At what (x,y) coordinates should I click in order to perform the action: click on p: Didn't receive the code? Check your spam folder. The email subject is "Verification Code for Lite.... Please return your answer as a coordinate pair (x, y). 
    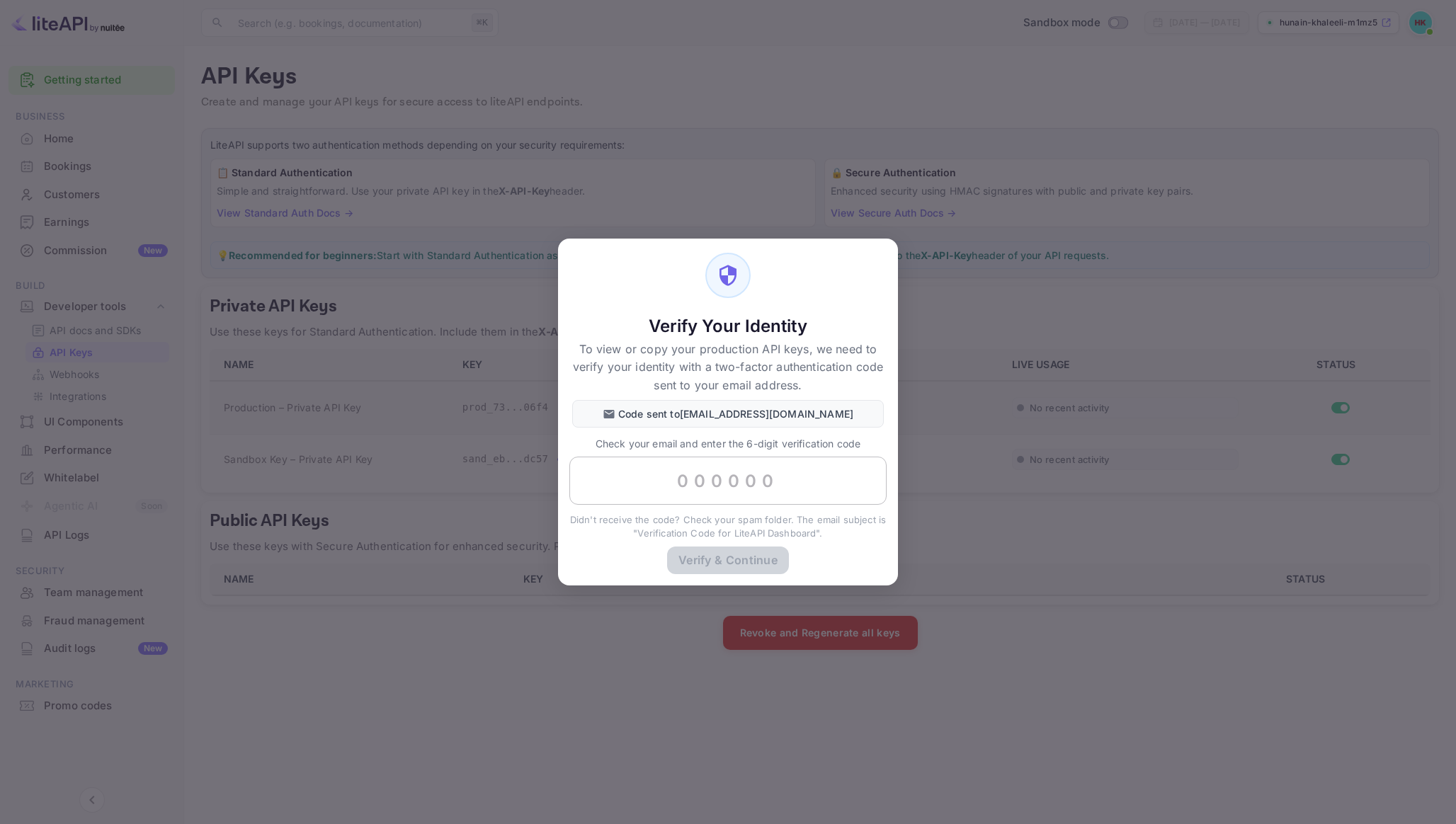
    Looking at the image, I should click on (728, 527).